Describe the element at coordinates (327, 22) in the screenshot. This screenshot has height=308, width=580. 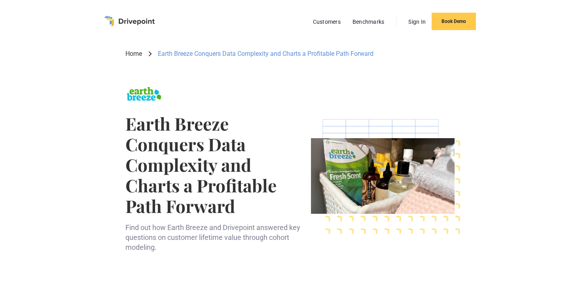
I see `a: Customers` at that location.